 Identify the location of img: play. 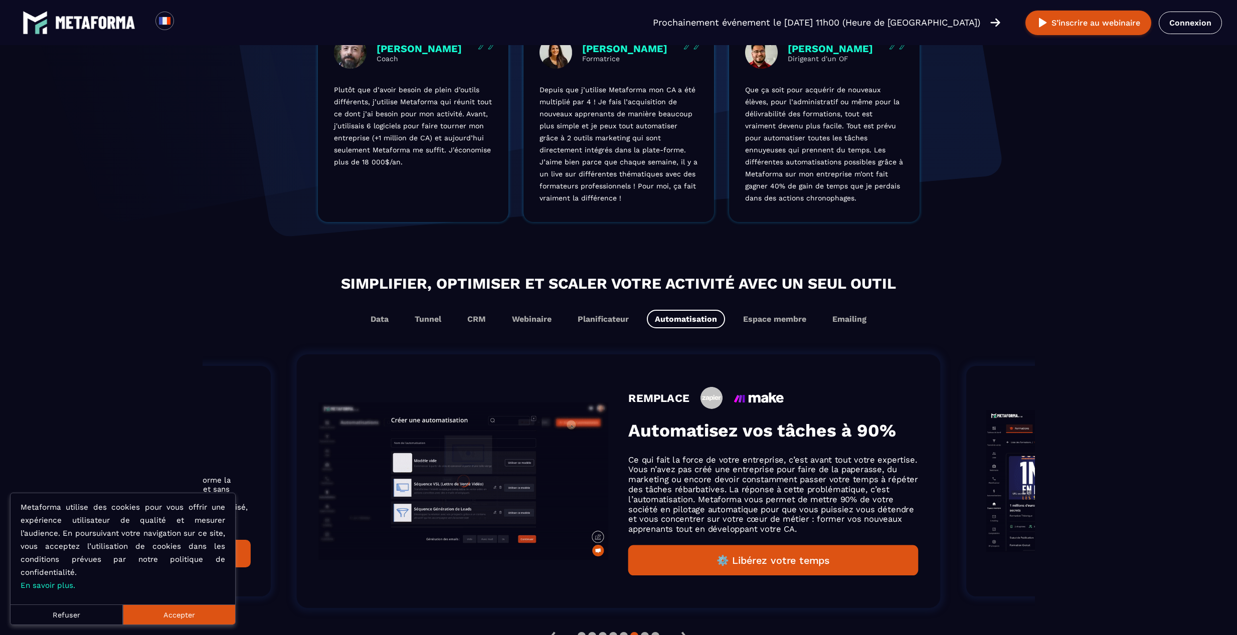
(1042, 23).